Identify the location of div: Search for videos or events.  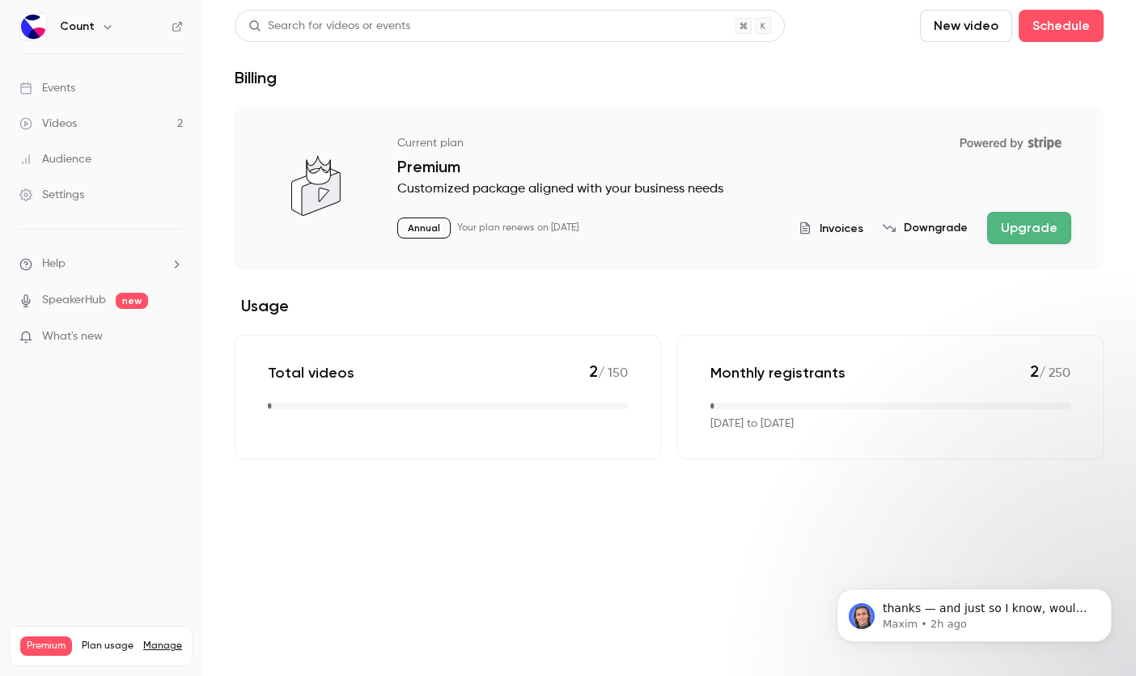
(329, 26).